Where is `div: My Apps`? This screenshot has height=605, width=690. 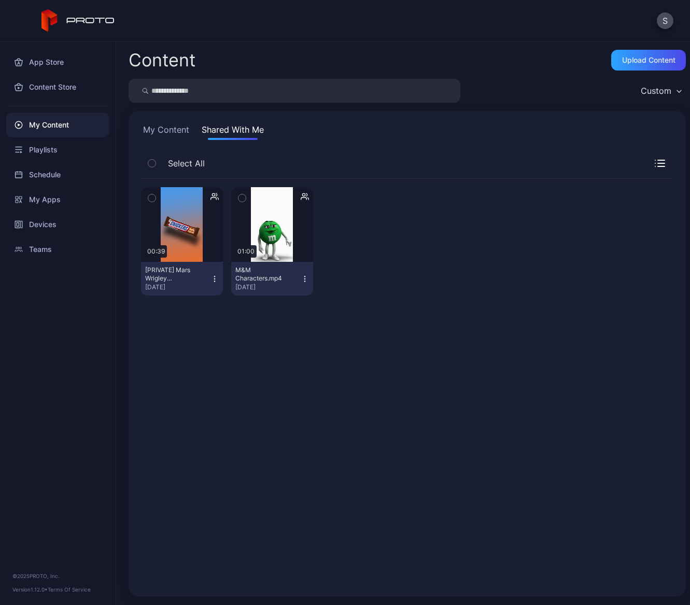
div: My Apps is located at coordinates (58, 200).